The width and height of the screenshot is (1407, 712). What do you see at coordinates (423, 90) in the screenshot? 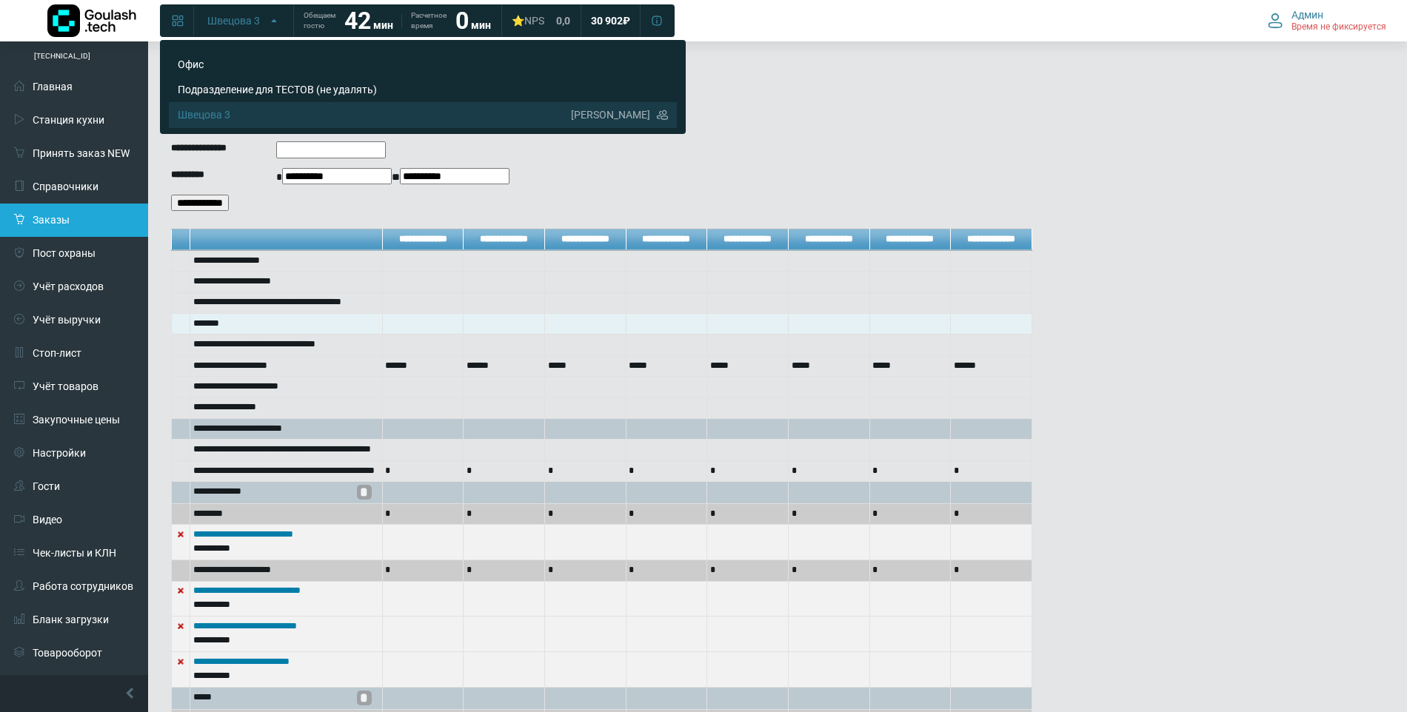
I see `button: Подразделение для ТЕСТОВ (не удалять)` at bounding box center [423, 90].